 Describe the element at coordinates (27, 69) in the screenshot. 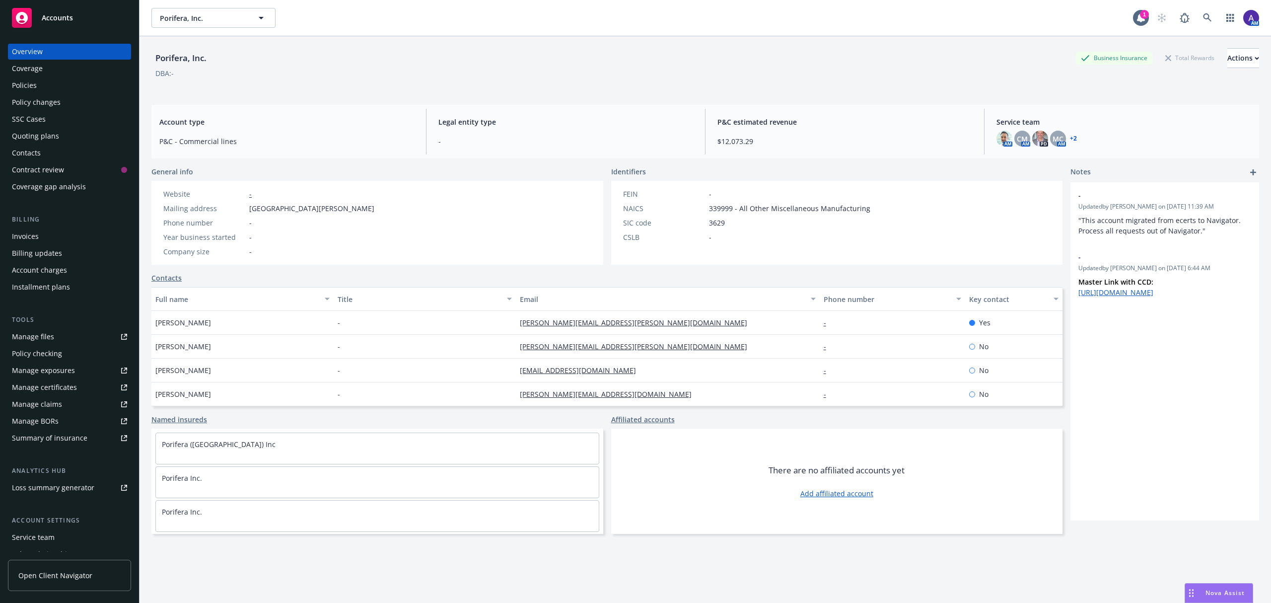

I see `div: Coverage` at that location.